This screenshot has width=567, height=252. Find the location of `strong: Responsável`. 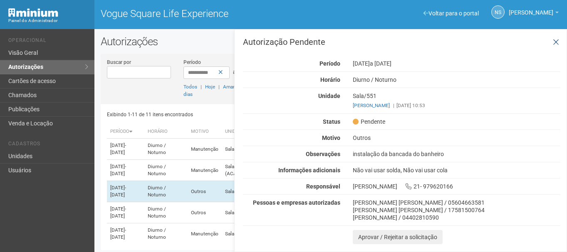

strong: Responsável is located at coordinates (323, 187).